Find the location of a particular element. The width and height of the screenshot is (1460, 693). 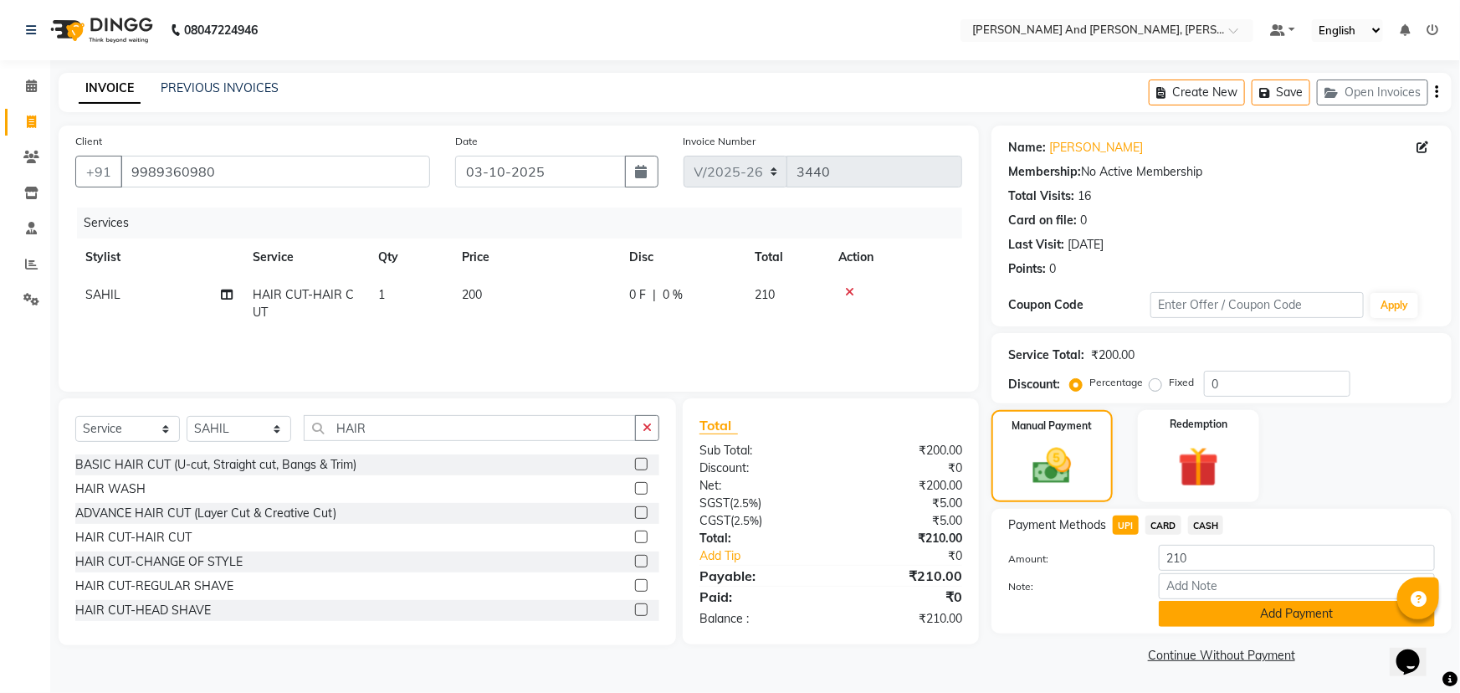

label: Fixed is located at coordinates (1181, 382).